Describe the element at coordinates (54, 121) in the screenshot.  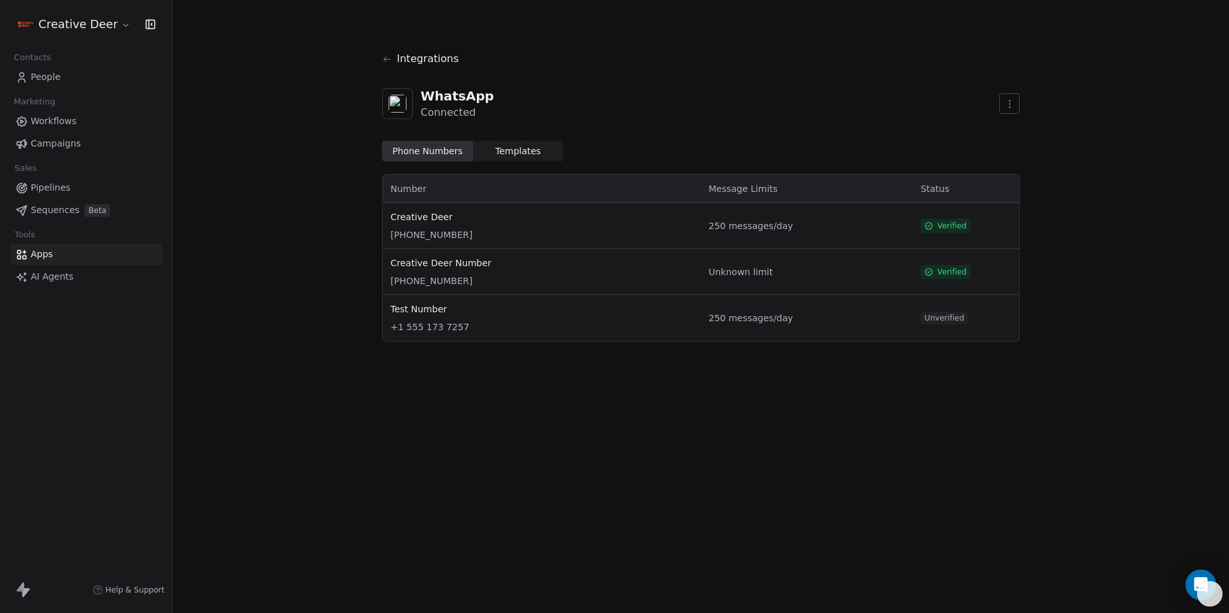
I see `span: Workflows` at that location.